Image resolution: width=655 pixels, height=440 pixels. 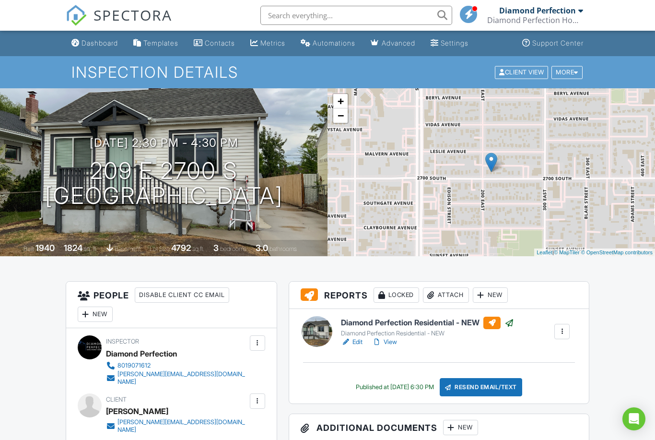 What do you see at coordinates (427, 333) in the screenshot?
I see `div: Diamond Perfection Residential - NEW` at bounding box center [427, 333].